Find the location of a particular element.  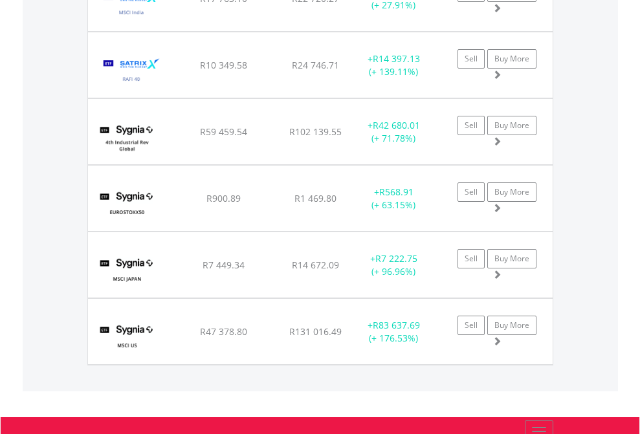

span: R42 680.01 is located at coordinates (396, 125).